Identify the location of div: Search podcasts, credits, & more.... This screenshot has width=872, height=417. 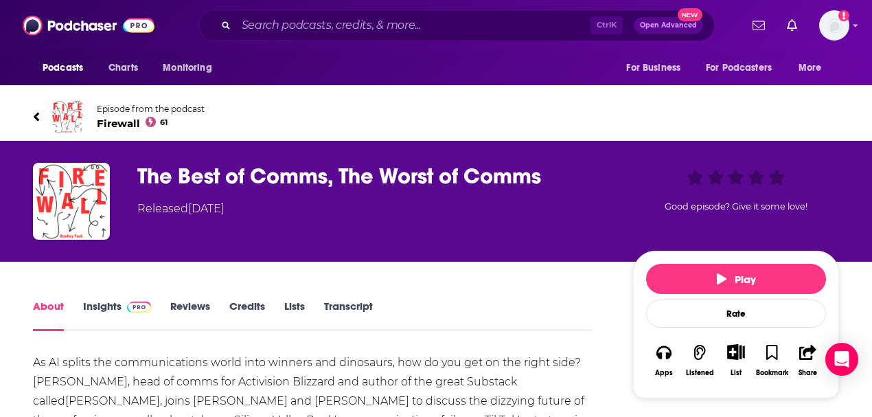
(457, 25).